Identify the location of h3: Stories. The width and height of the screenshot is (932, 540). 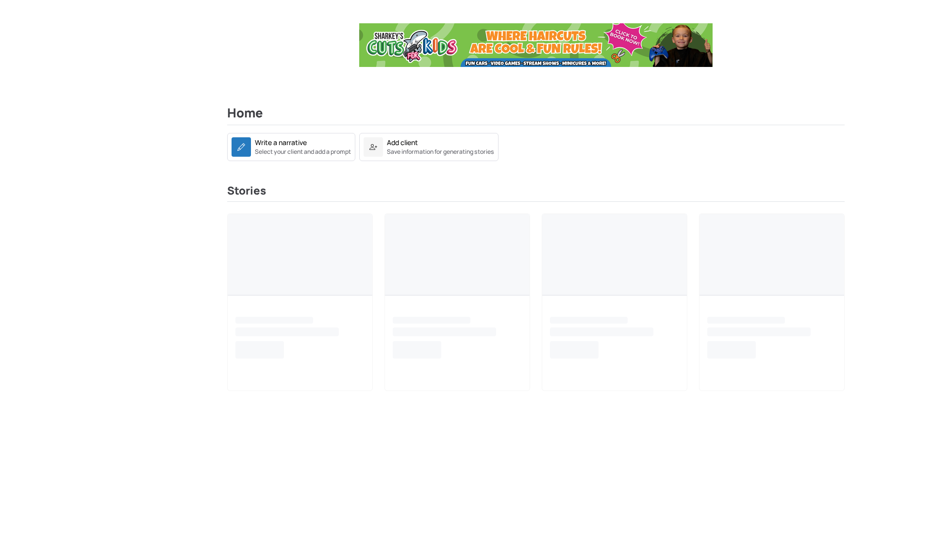
(536, 193).